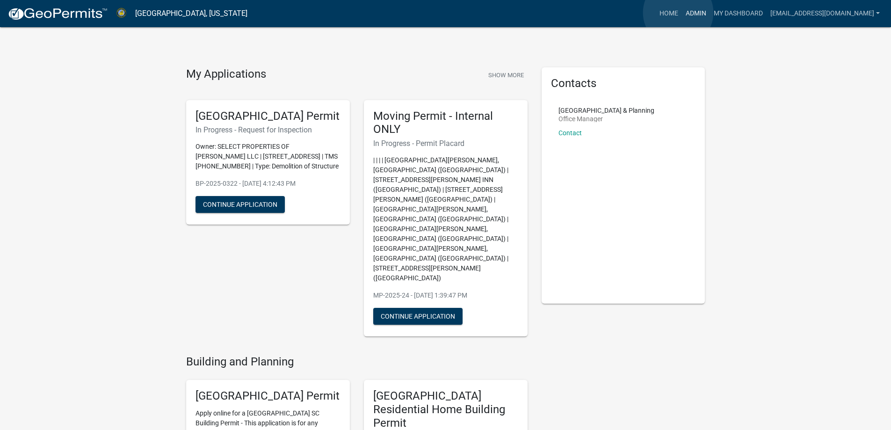 The width and height of the screenshot is (891, 430). I want to click on img: Abbeville County, South Carolina, so click(121, 13).